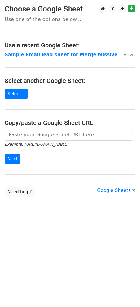 This screenshot has width=140, height=307. Describe the element at coordinates (61, 55) in the screenshot. I see `a: Sample Email lead sheet for Merge Missive` at that location.